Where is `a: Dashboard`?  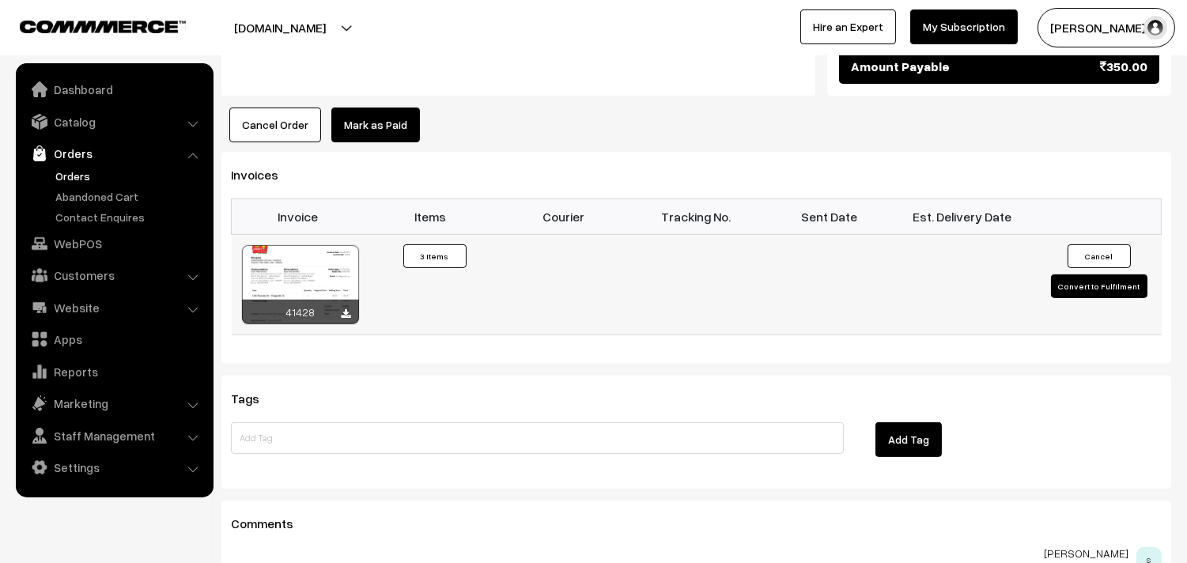 a: Dashboard is located at coordinates (114, 89).